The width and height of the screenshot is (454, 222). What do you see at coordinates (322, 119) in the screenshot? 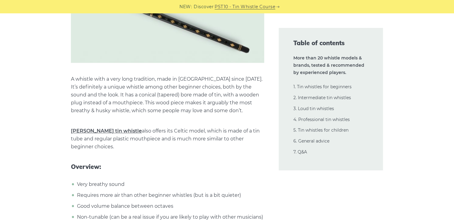
I see `a: 4. Professional tin whistles` at bounding box center [322, 119].